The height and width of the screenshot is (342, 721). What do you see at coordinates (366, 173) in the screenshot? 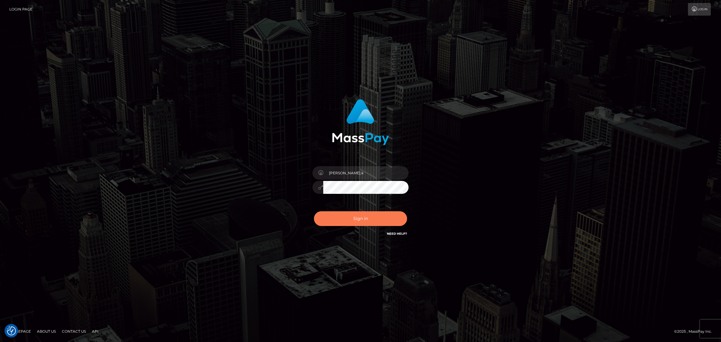
I see `input: Username...` at bounding box center [366, 173].